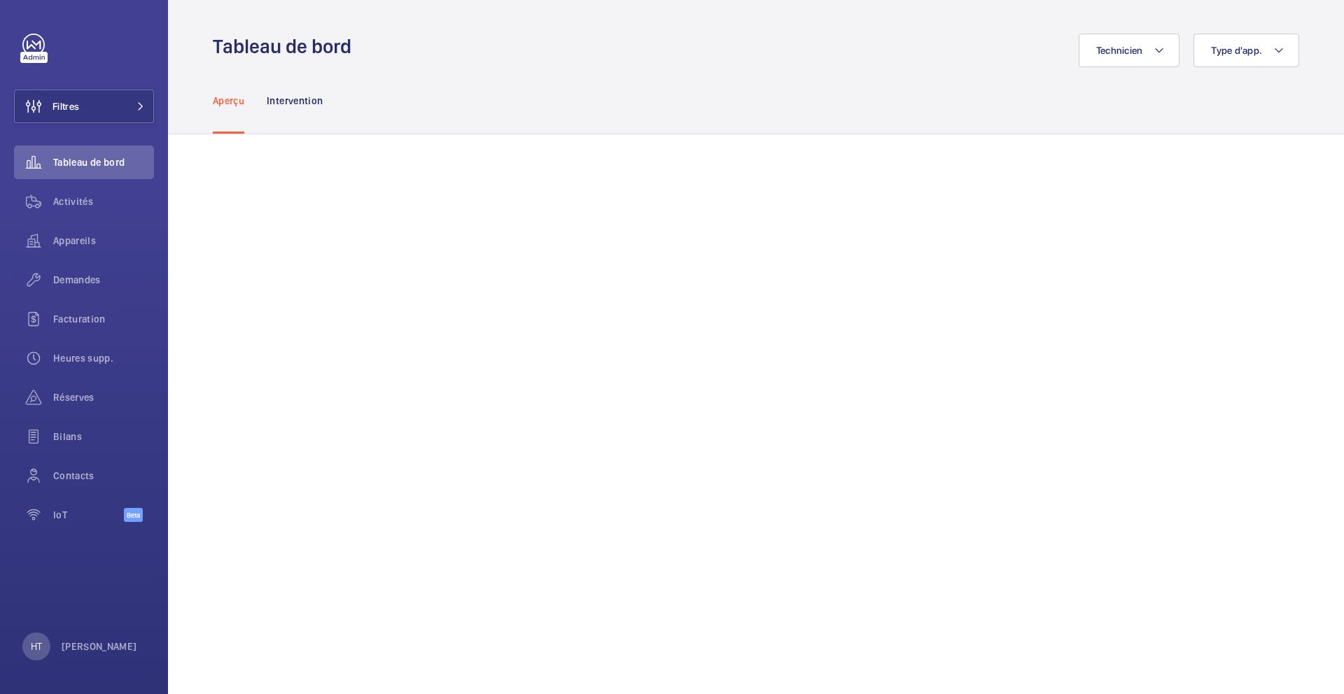 The image size is (1344, 694). I want to click on p: HT, so click(36, 647).